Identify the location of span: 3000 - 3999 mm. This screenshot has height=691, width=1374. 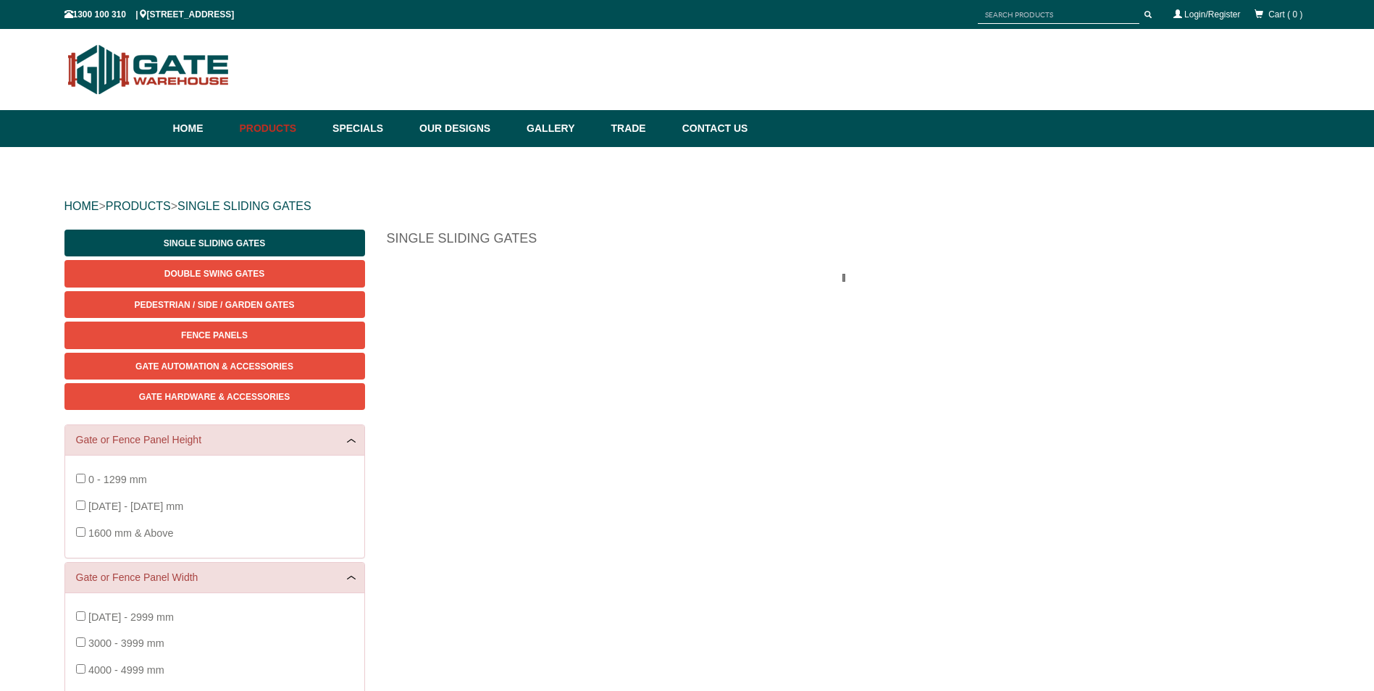
(126, 643).